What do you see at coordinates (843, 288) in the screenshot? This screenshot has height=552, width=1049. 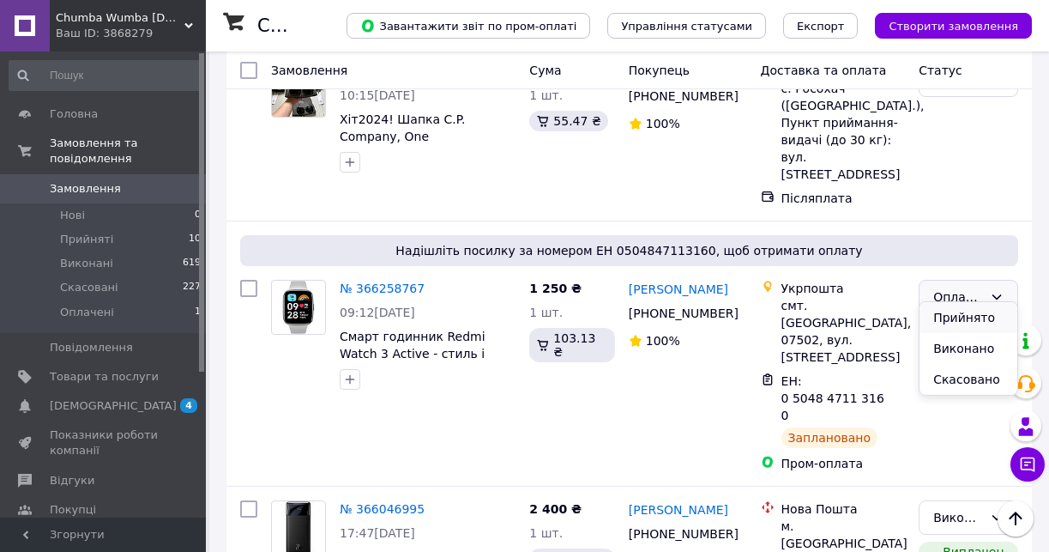 I see `div: Укрпошта` at bounding box center [843, 288].